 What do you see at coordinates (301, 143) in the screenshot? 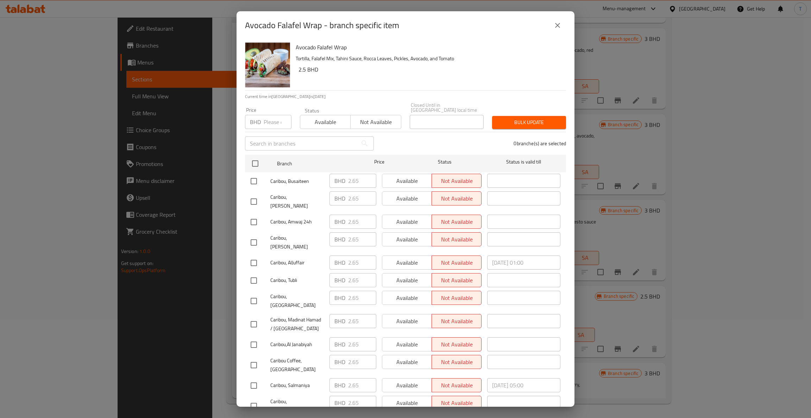
I see `input: Search in branches` at bounding box center [301, 143].